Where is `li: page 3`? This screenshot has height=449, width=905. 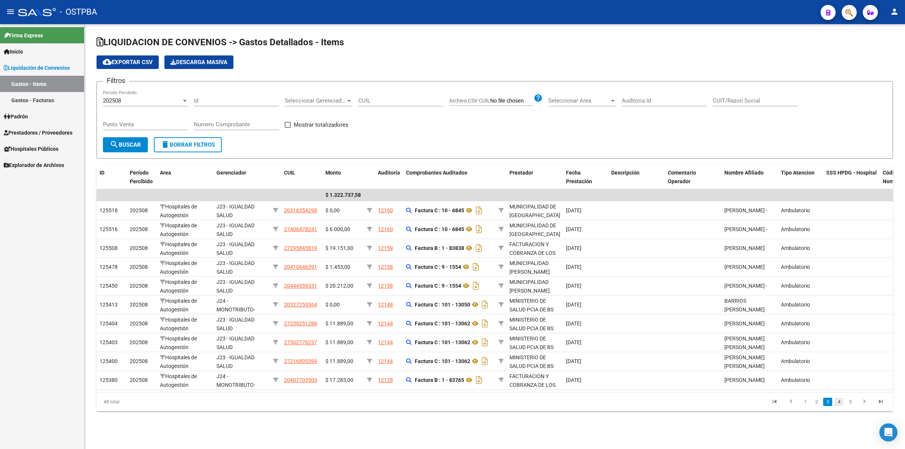
li: page 3 is located at coordinates (827, 402).